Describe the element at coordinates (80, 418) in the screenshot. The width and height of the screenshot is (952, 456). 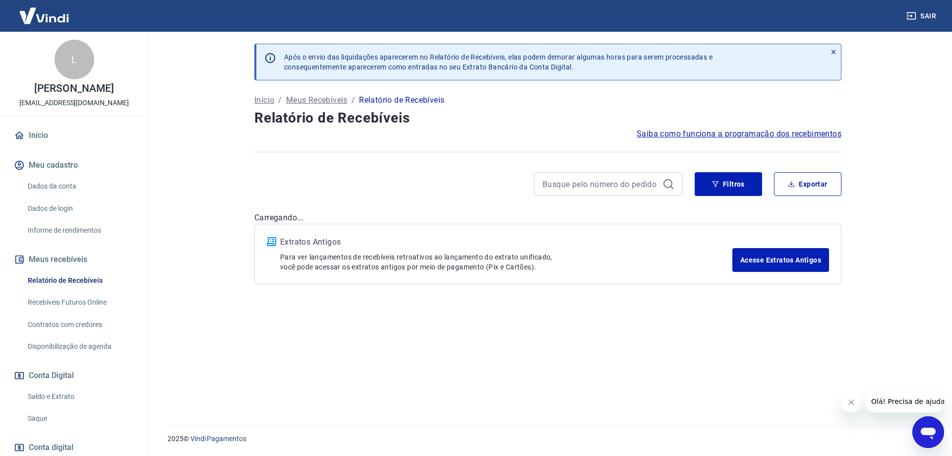
I see `a: Saque` at that location.